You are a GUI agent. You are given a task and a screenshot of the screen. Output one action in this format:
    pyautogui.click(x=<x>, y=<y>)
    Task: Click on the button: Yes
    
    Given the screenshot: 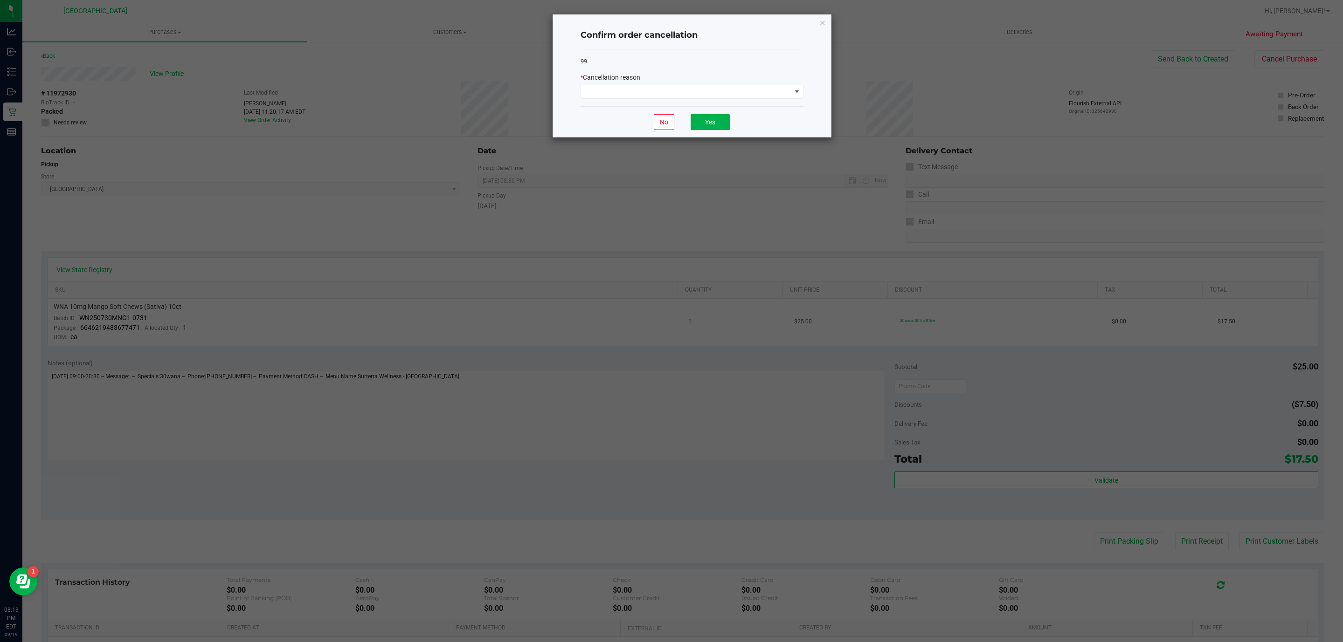 What is the action you would take?
    pyautogui.click(x=710, y=122)
    